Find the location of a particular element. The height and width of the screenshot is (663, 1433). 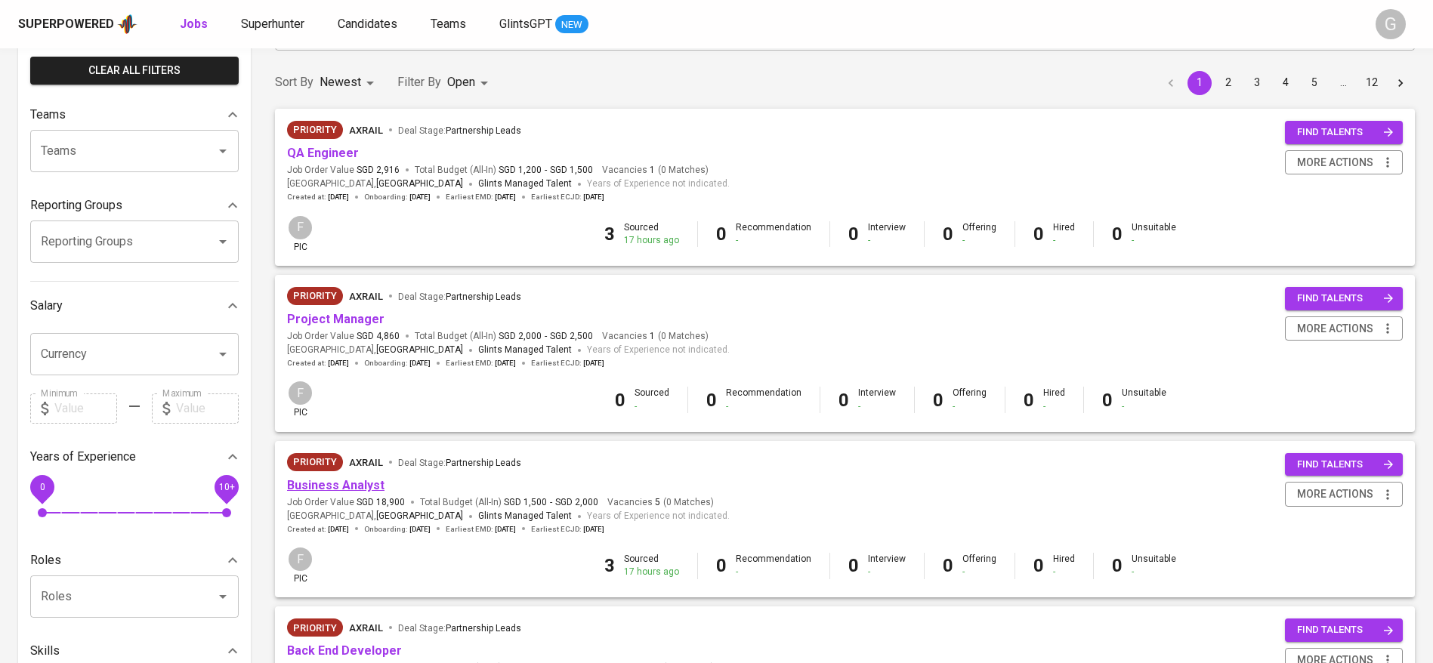

button: Go to page 12 is located at coordinates (1372, 83).